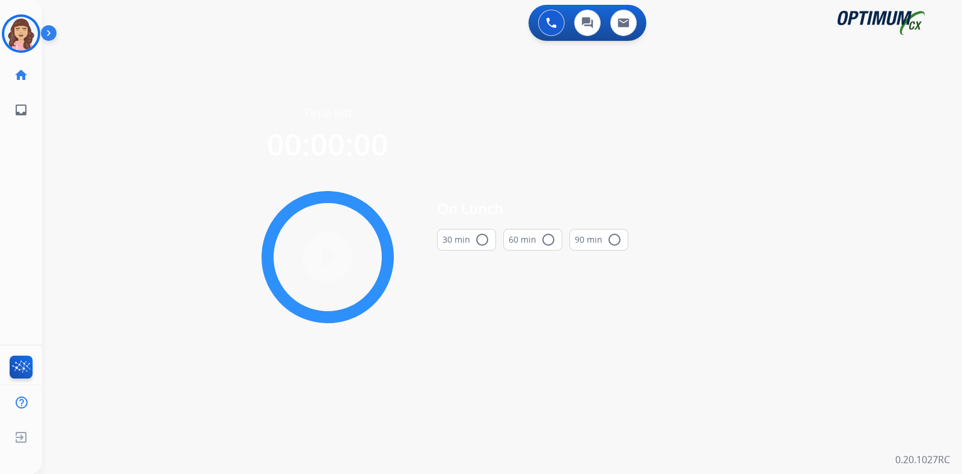 The width and height of the screenshot is (962, 474). Describe the element at coordinates (533, 240) in the screenshot. I see `button: 60 min` at that location.